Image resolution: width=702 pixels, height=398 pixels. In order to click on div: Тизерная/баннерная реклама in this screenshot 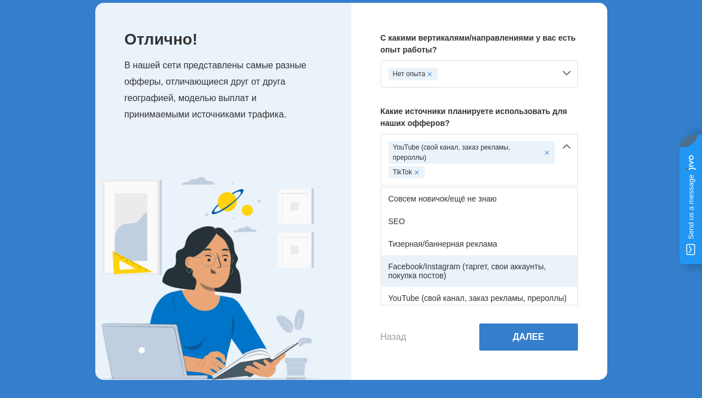, I will do `click(479, 244)`.